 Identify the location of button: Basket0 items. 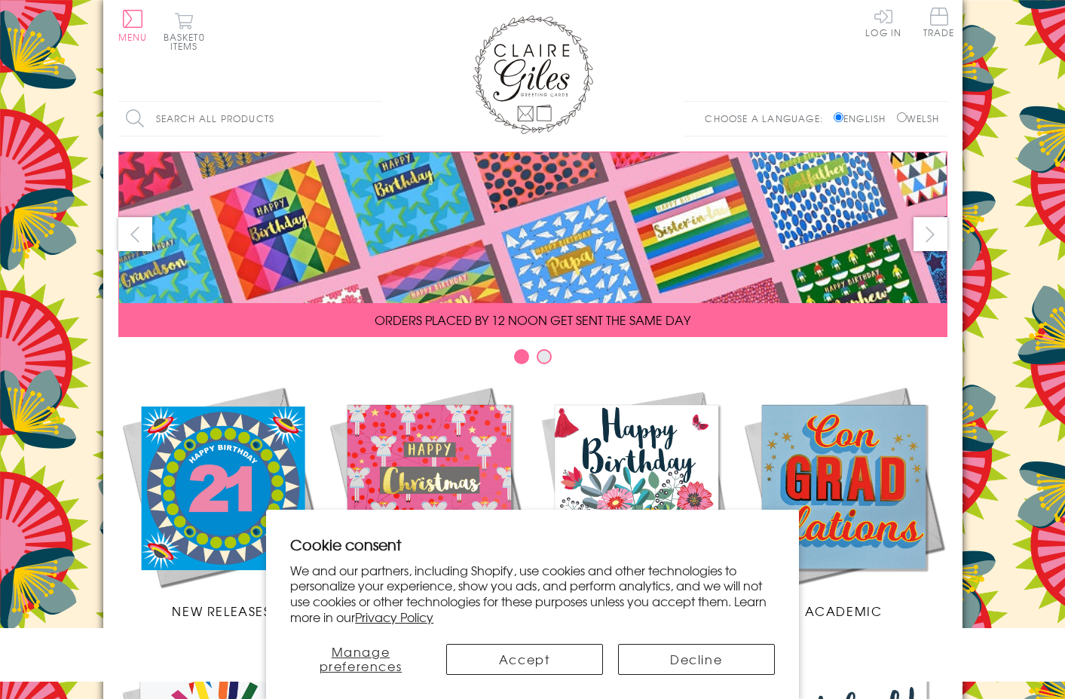
(184, 31).